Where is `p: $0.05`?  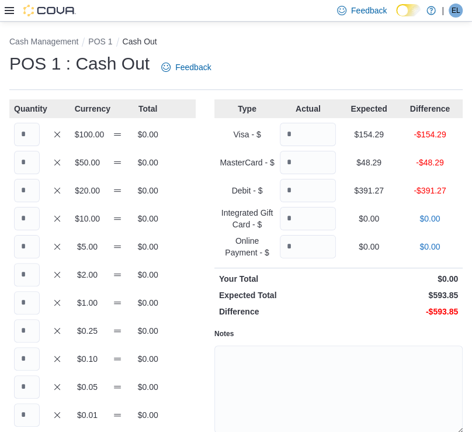 p: $0.05 is located at coordinates (88, 387).